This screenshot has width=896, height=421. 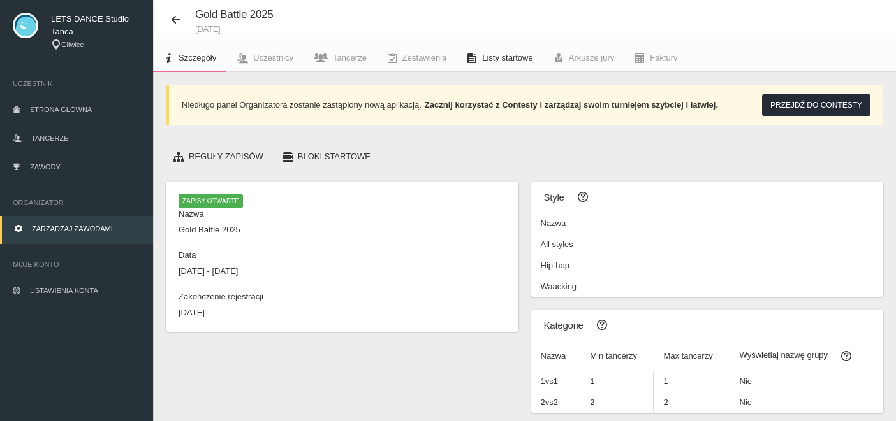 What do you see at coordinates (663, 57) in the screenshot?
I see `span: Faktury` at bounding box center [663, 57].